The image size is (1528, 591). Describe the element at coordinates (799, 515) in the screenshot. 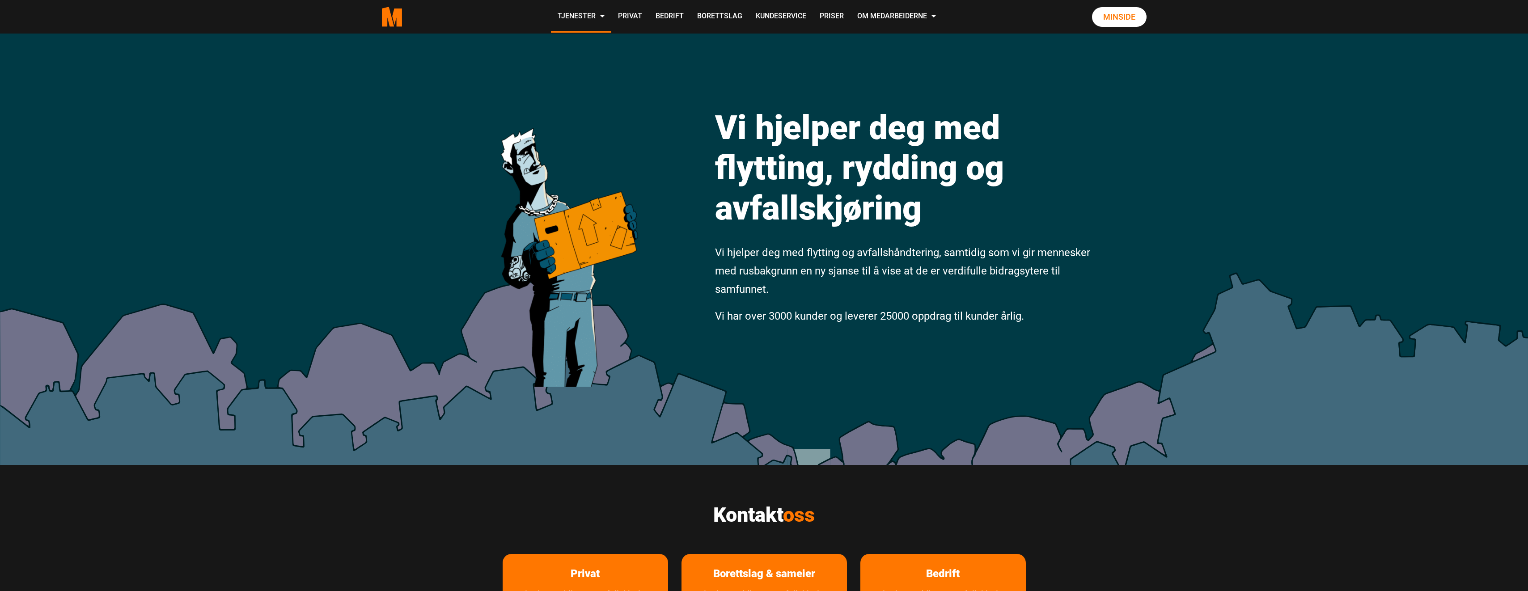

I see `span: oss` at that location.